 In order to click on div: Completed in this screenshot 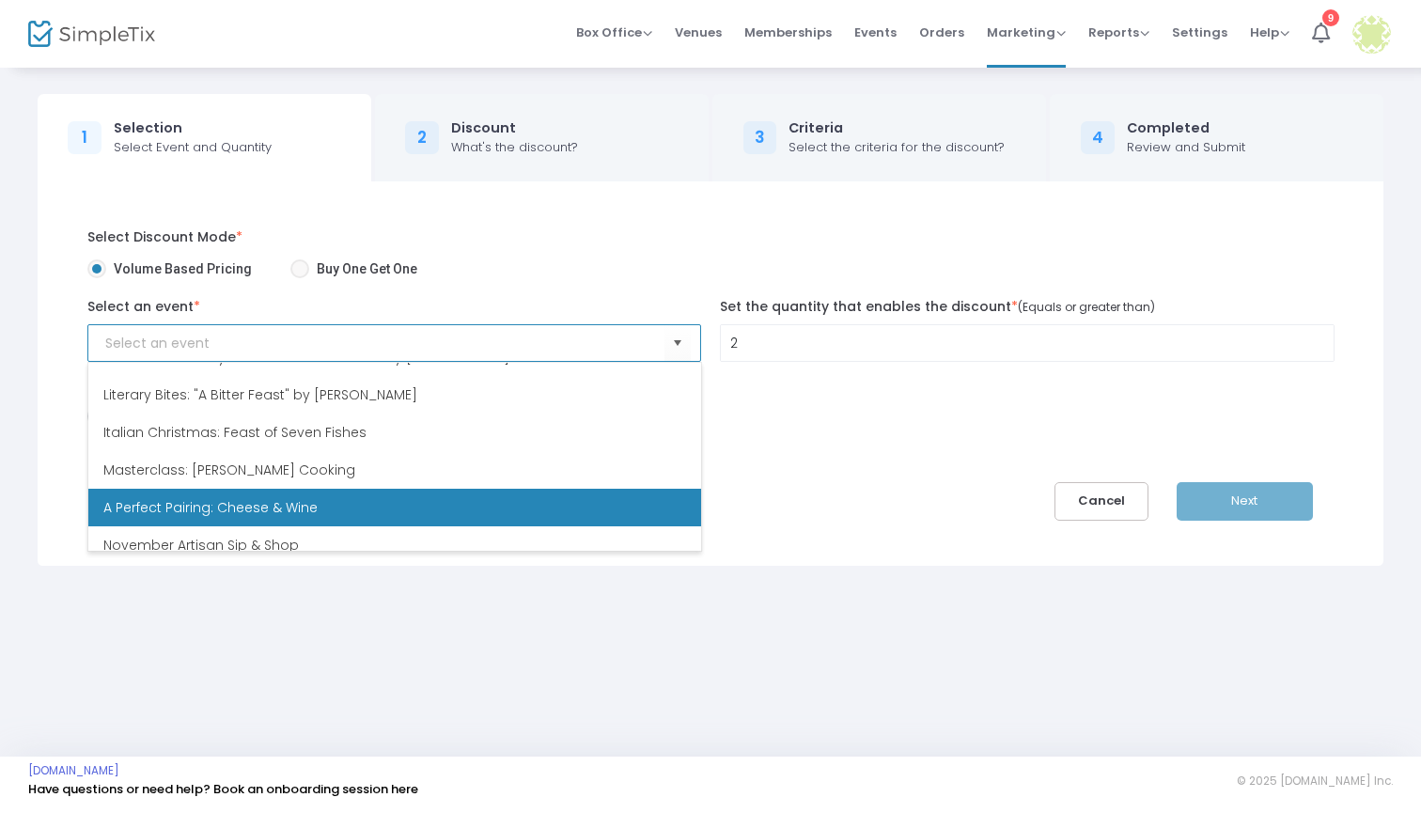, I will do `click(1186, 128)`.